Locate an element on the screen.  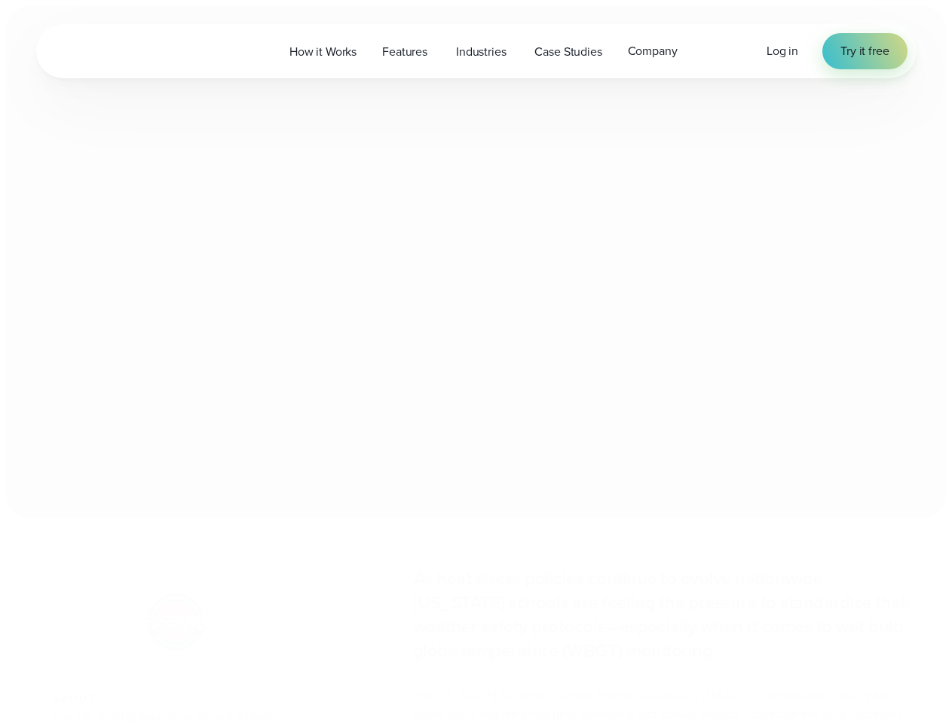
span: Try it free is located at coordinates (864, 51).